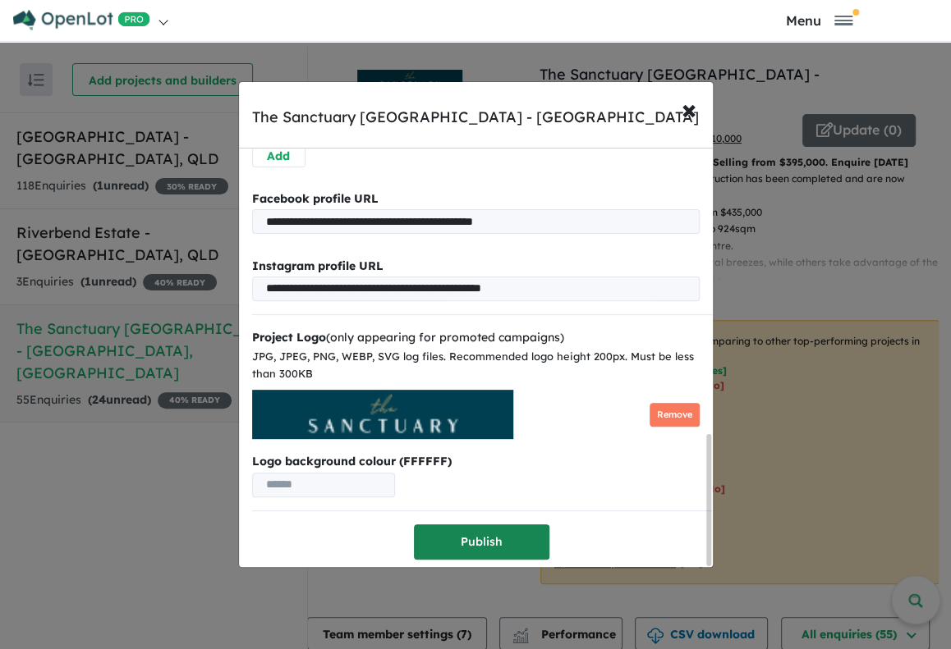  Describe the element at coordinates (475, 462) in the screenshot. I see `b: Logo background colour (FFFFFF)` at that location.